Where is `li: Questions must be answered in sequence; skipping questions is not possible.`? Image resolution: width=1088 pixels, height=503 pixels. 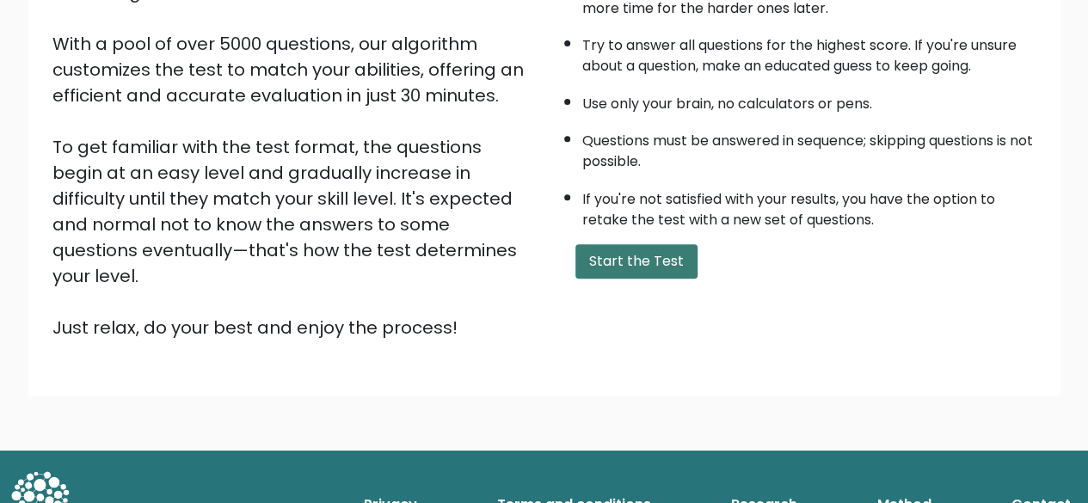
li: Questions must be answered in sequence; skipping questions is not possible. is located at coordinates (810, 147).